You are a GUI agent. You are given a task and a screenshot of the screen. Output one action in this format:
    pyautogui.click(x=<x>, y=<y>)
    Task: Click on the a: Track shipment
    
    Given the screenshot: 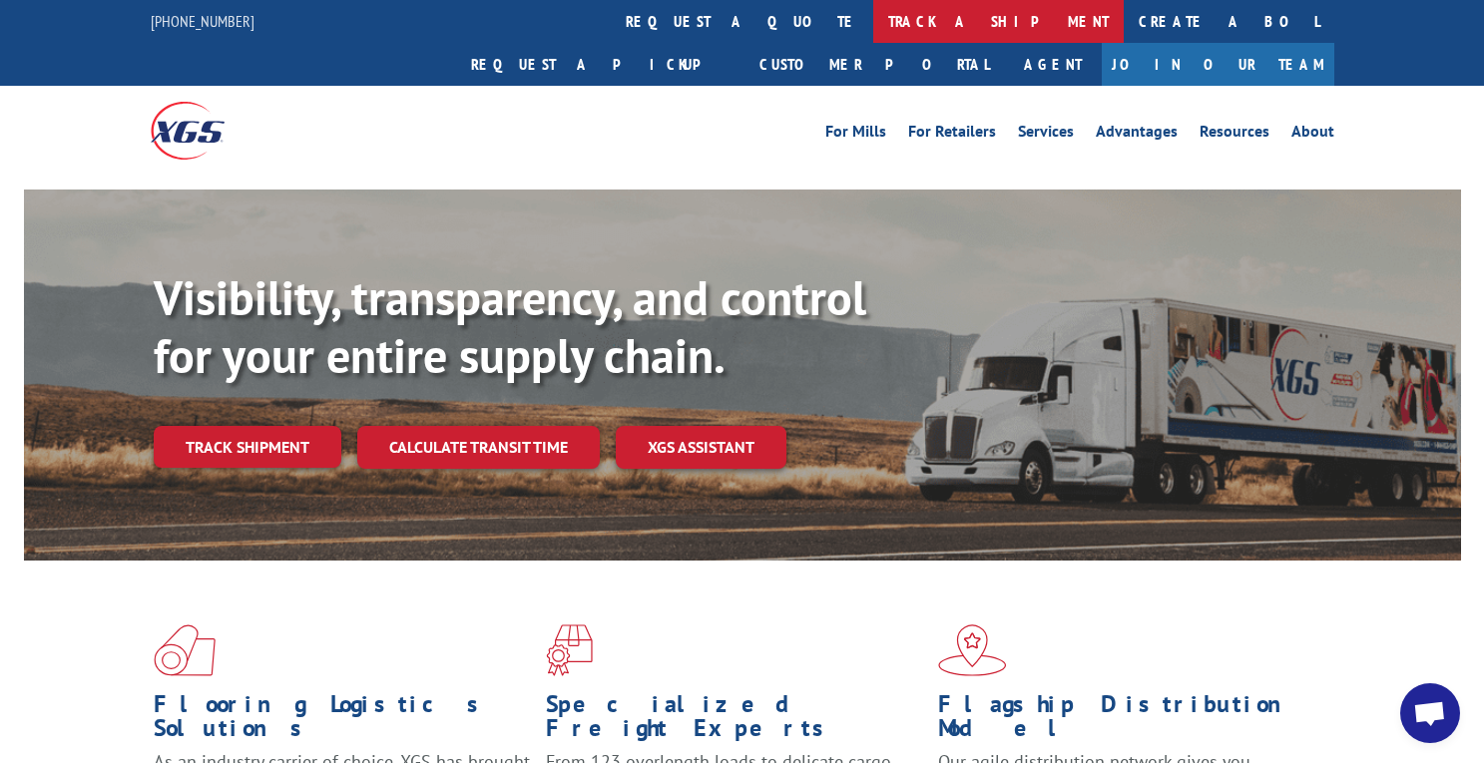 What is the action you would take?
    pyautogui.click(x=247, y=447)
    